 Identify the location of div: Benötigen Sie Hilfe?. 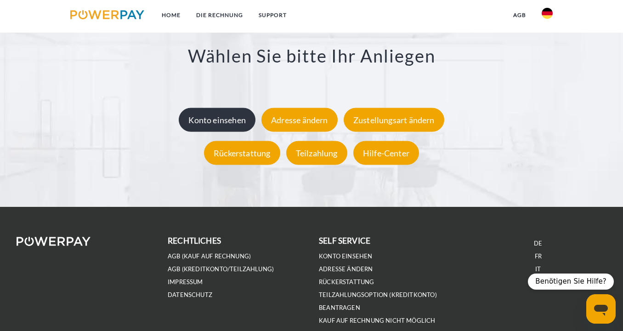
(571, 281).